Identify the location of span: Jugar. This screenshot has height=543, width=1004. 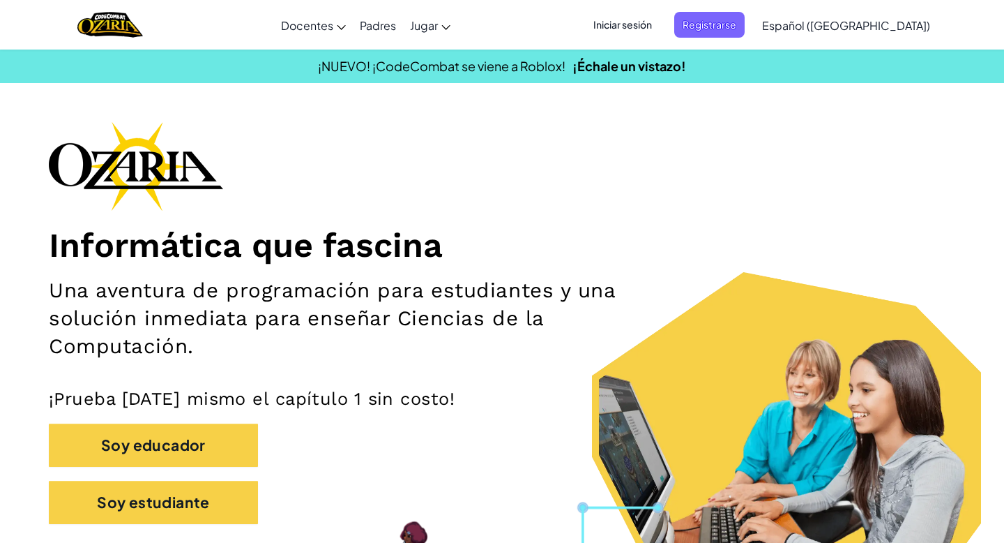
(424, 25).